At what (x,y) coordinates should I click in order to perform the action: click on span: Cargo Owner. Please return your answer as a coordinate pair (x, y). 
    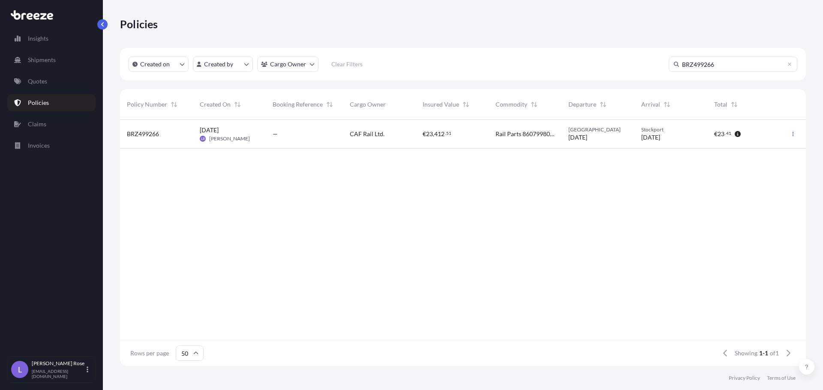
    Looking at the image, I should click on (368, 105).